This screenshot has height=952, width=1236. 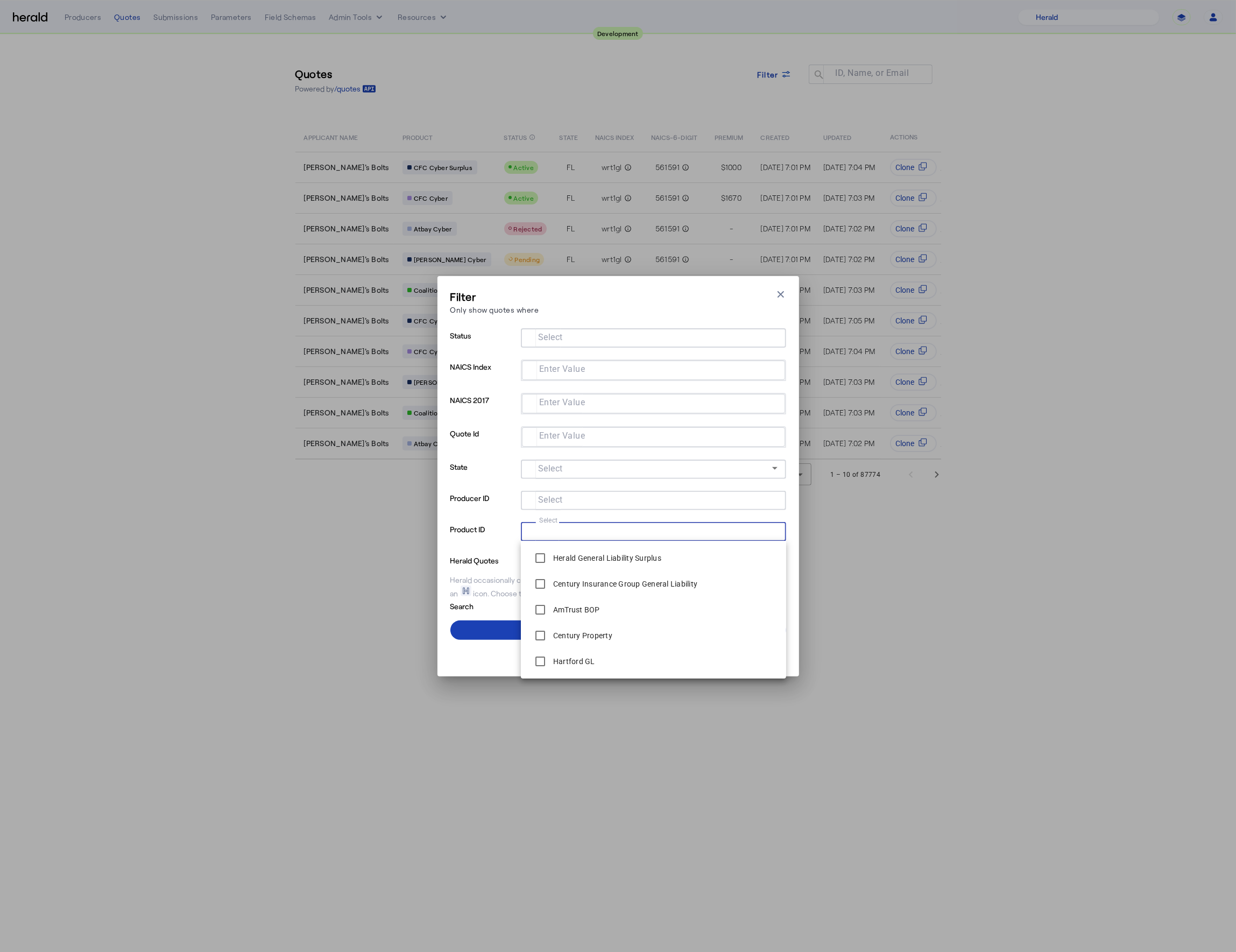 I want to click on label: Century Insurance Group General Liability, so click(x=624, y=583).